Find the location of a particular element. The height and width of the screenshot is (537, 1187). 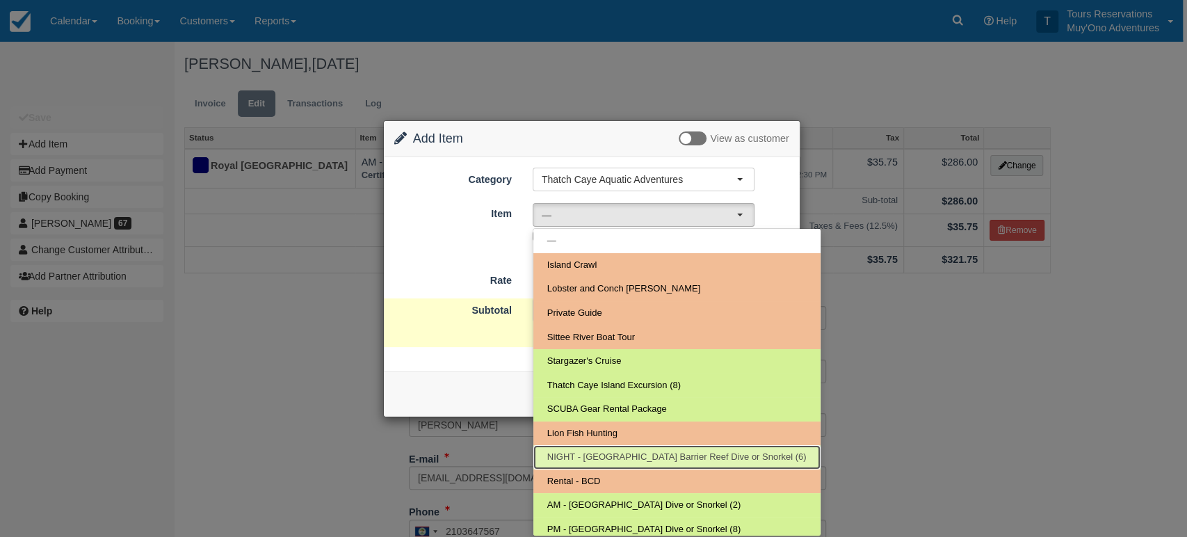

label: Item is located at coordinates (453, 211).